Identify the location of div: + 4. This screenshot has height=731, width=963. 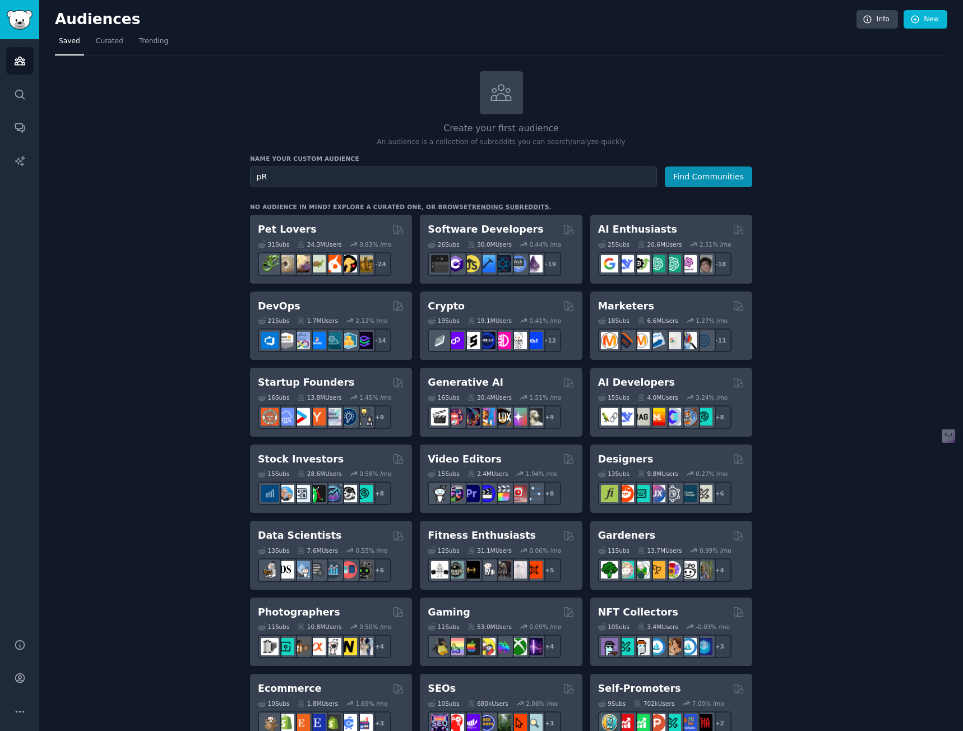
(720, 570).